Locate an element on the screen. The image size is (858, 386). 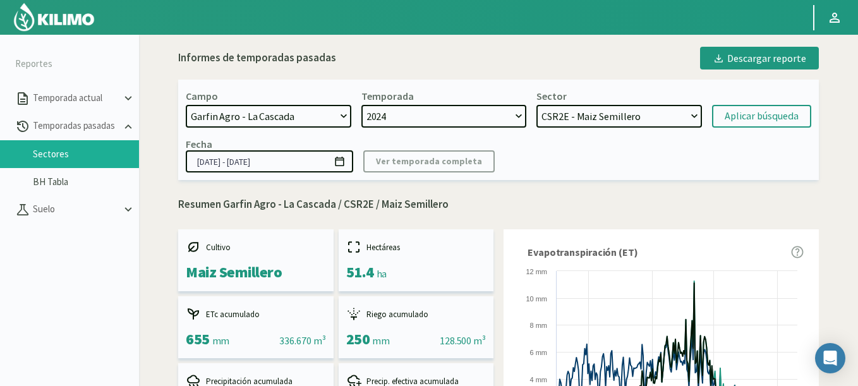
div: Descargar reporte is located at coordinates (760, 58).